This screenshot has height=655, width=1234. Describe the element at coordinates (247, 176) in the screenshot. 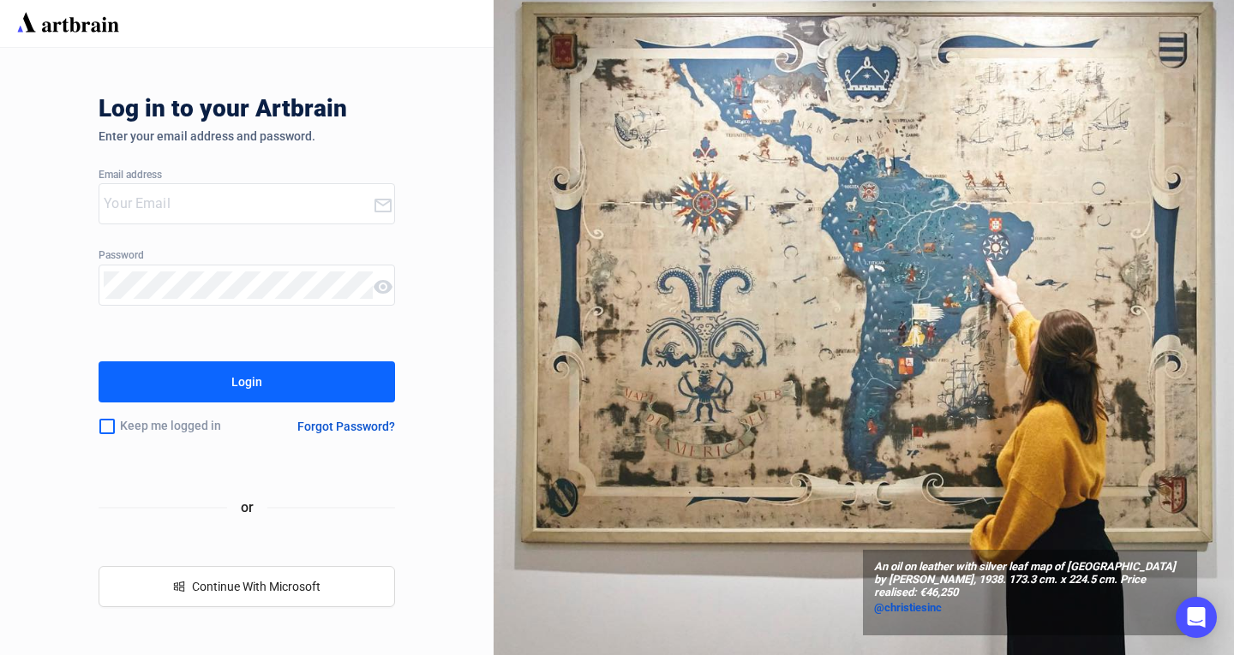

I see `div: Email address` at that location.